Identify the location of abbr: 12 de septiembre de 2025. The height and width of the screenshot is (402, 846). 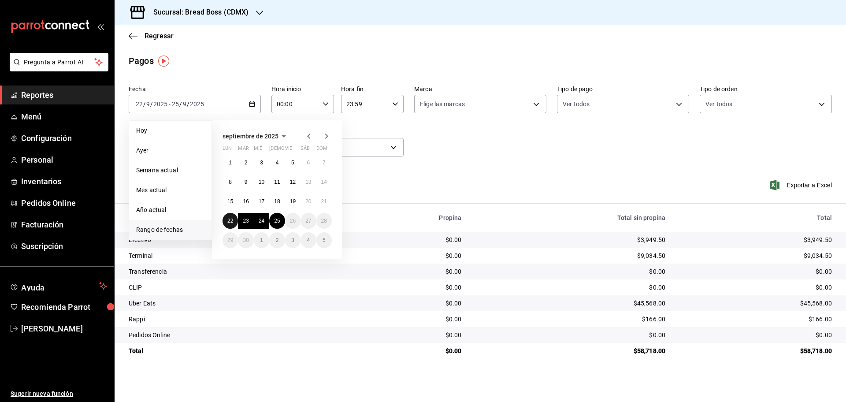
(293, 182).